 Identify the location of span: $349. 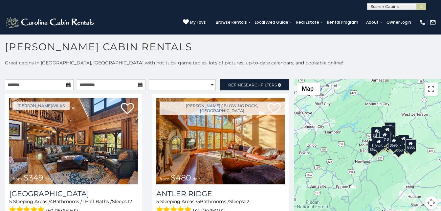
(34, 177).